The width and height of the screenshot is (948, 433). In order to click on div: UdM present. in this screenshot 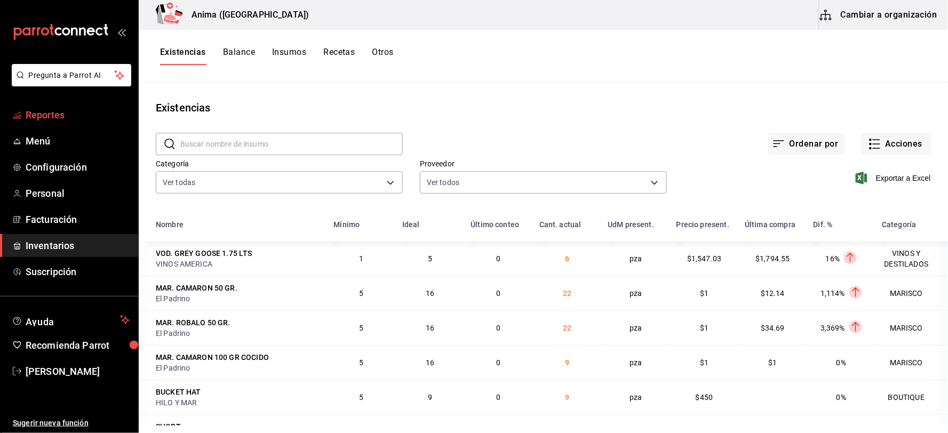, I will do `click(631, 225)`.